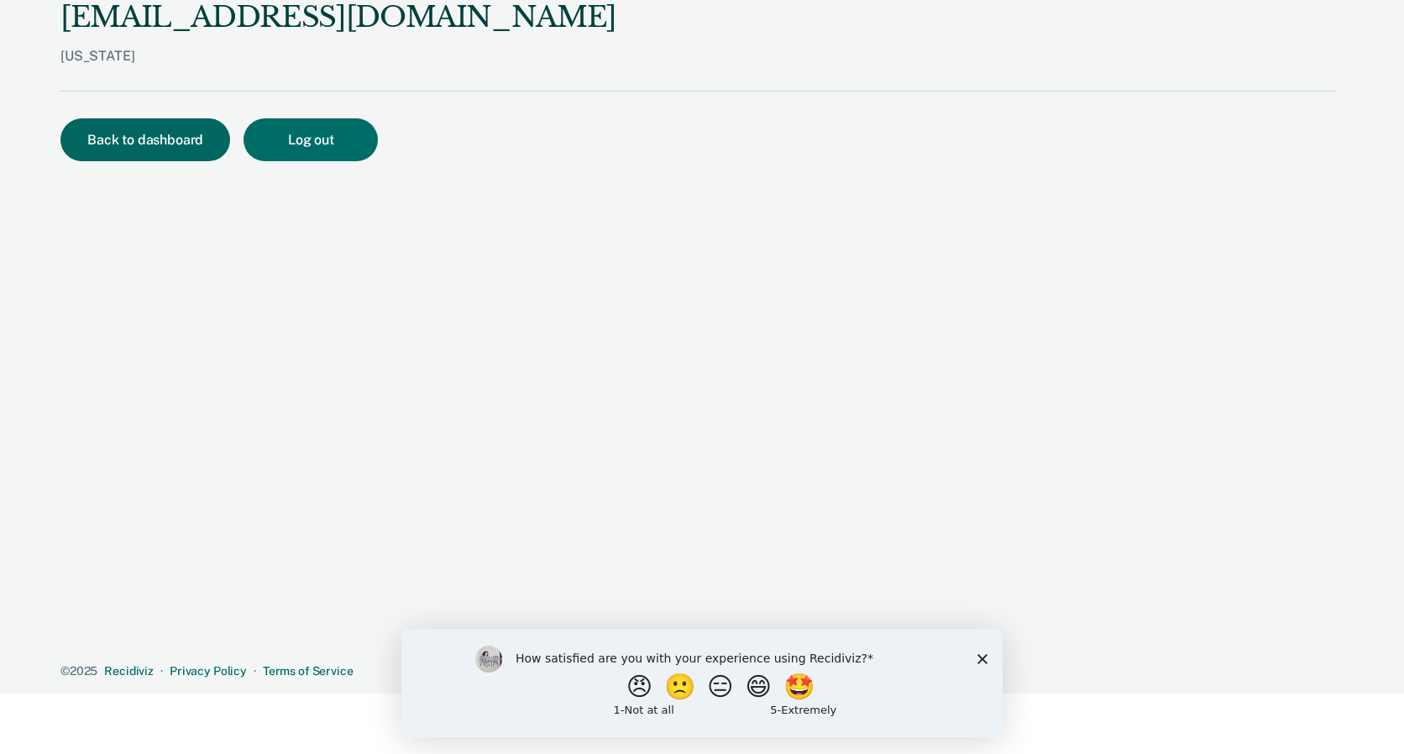 The width and height of the screenshot is (1404, 754). I want to click on button: 3, so click(320, 58).